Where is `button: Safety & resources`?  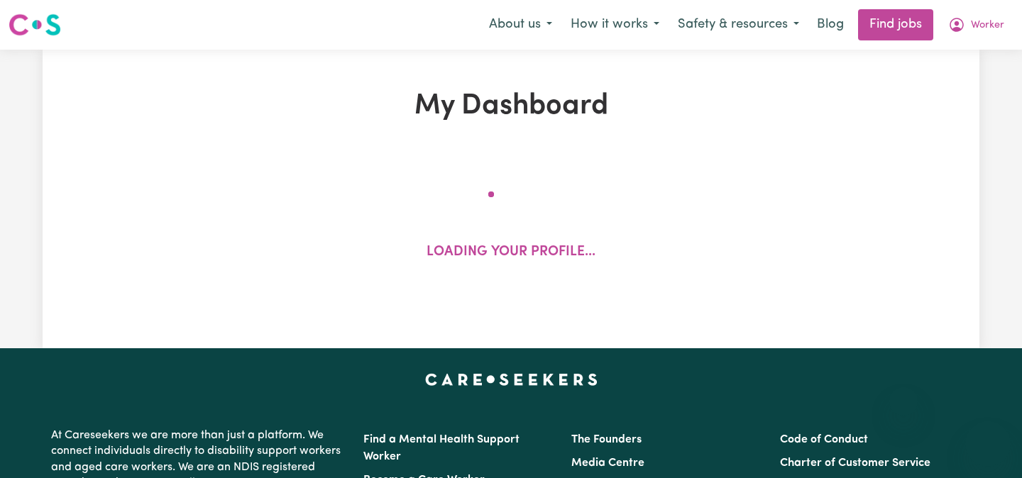
button: Safety & resources is located at coordinates (738, 25).